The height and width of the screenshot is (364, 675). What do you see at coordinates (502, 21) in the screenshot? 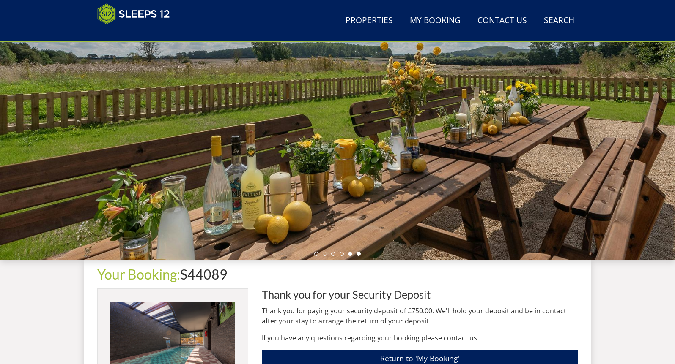
I see `a: Contact Us` at bounding box center [502, 21].